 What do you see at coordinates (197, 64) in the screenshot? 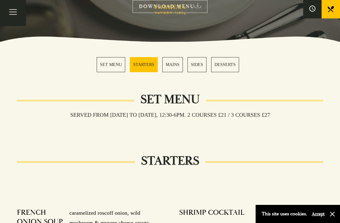
I see `a: 4 / 5` at bounding box center [197, 64].